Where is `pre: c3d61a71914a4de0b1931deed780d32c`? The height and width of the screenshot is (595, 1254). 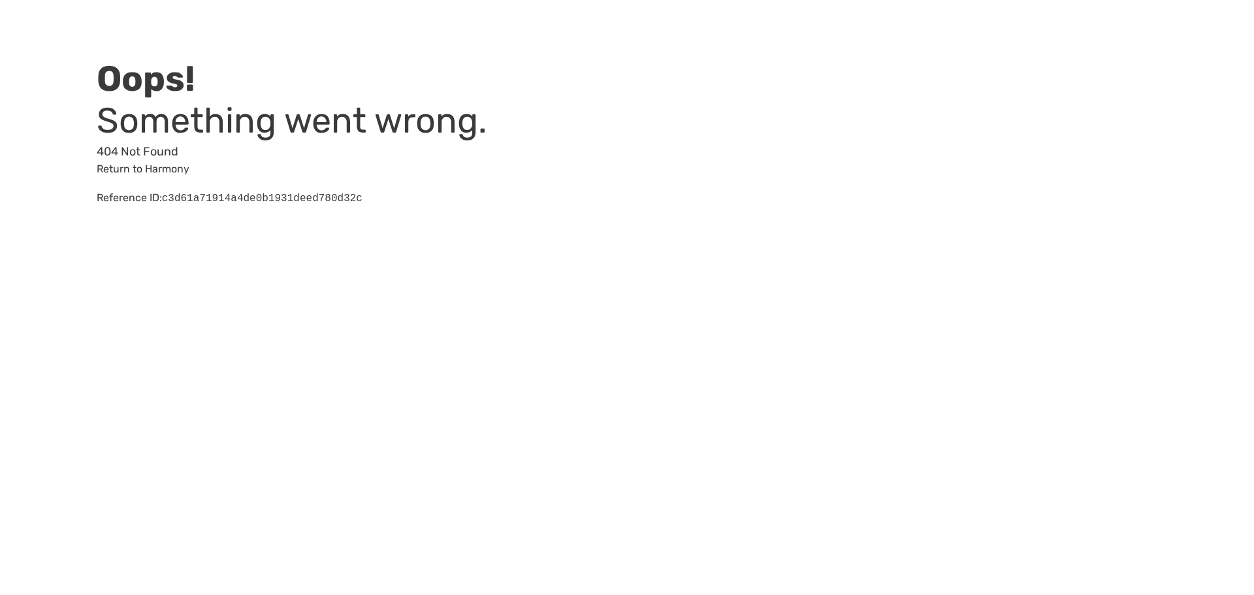
pre: c3d61a71914a4de0b1931deed780d32c is located at coordinates (262, 199).